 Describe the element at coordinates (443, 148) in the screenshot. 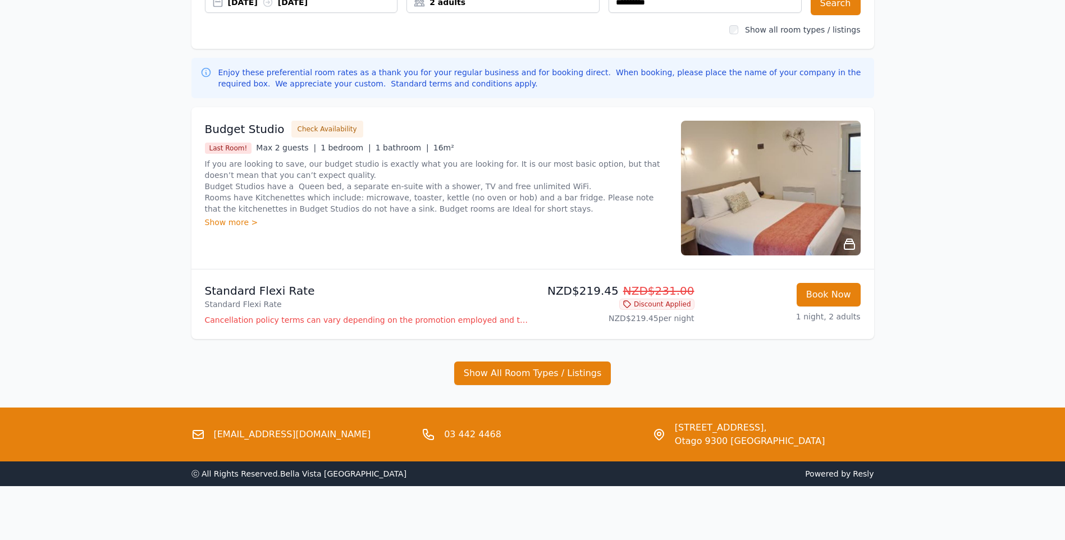

I see `span: 16m²` at that location.